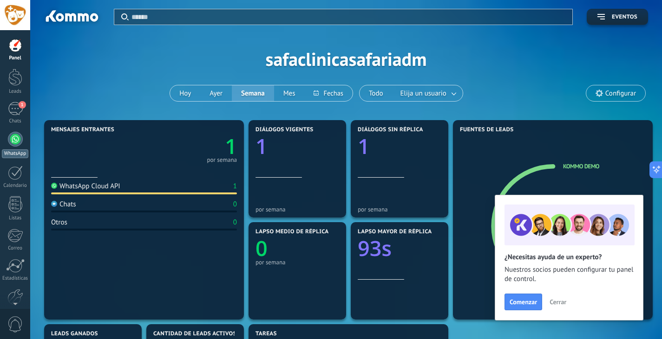 Image resolution: width=662 pixels, height=339 pixels. Describe the element at coordinates (190, 146) in the screenshot. I see `a: 1` at that location.